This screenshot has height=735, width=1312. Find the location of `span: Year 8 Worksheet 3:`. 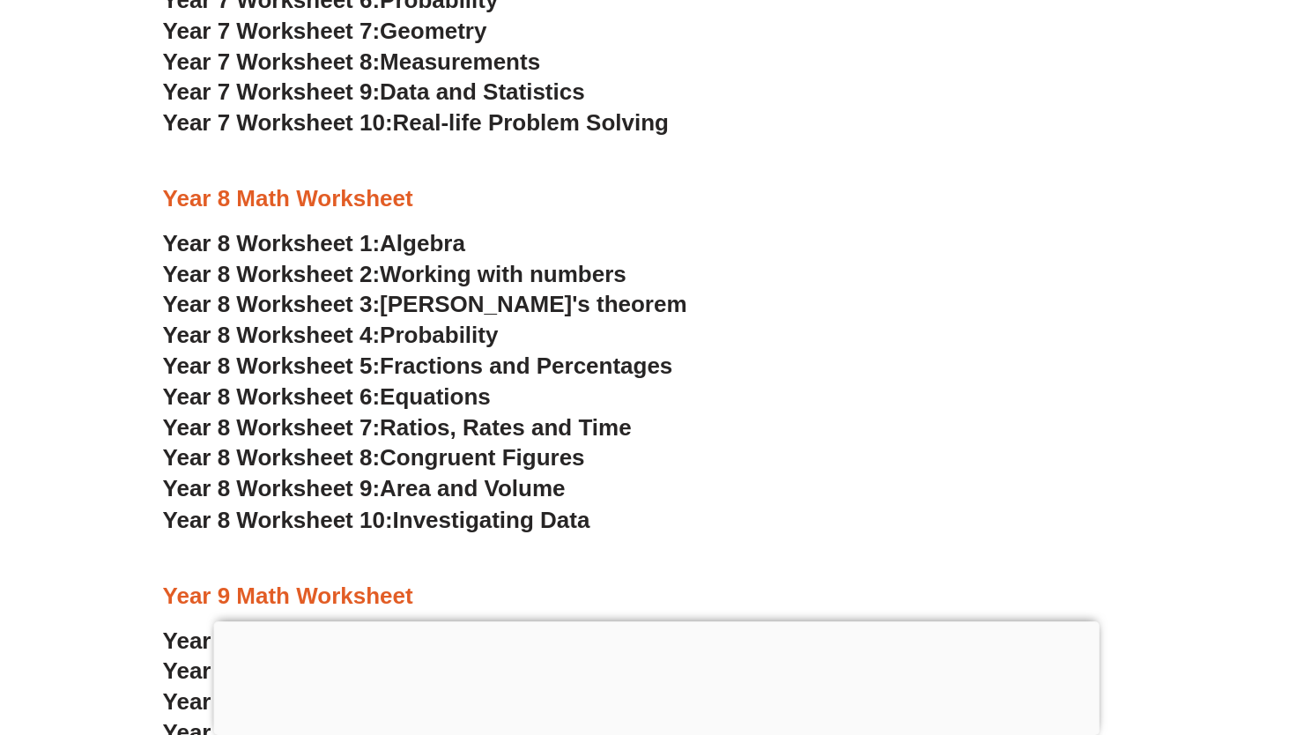

span: Year 8 Worksheet 3: is located at coordinates (271, 304).